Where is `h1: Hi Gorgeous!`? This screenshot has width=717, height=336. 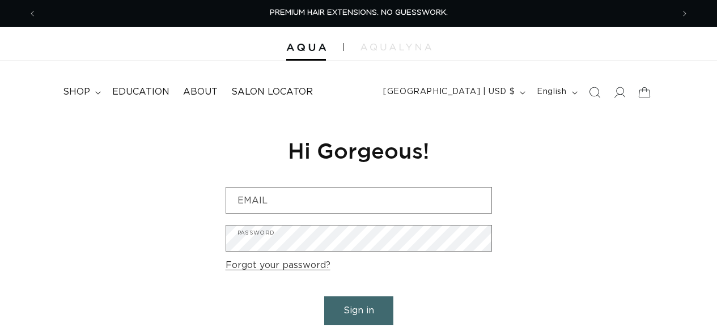
h1: Hi Gorgeous! is located at coordinates (359, 150).